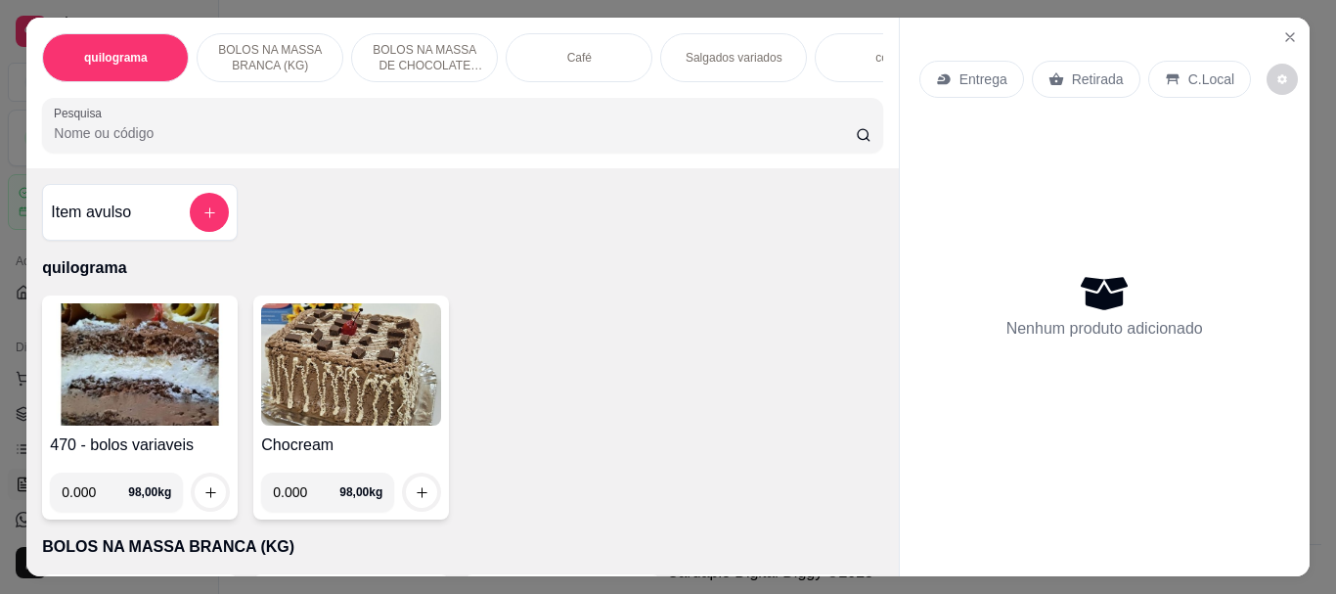  Describe the element at coordinates (351, 445) in the screenshot. I see `h4: Chocream` at that location.